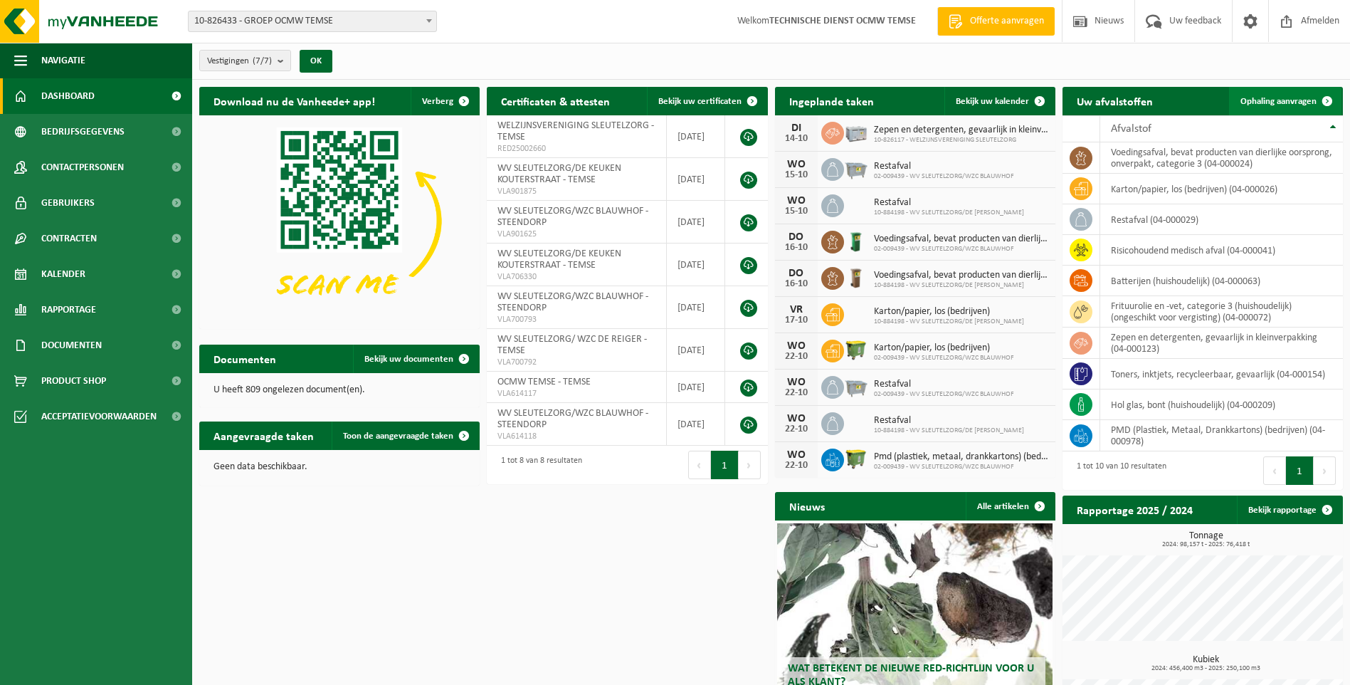  Describe the element at coordinates (340, 390) in the screenshot. I see `p: U heeft 809 ongelezen document(en).` at that location.